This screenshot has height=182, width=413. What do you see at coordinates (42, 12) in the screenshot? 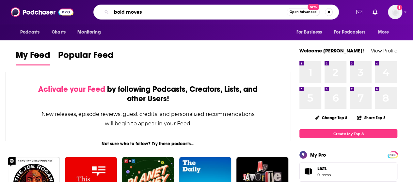
I see `img: Podchaser - Follow, Share and Rate Podcasts` at bounding box center [42, 12].